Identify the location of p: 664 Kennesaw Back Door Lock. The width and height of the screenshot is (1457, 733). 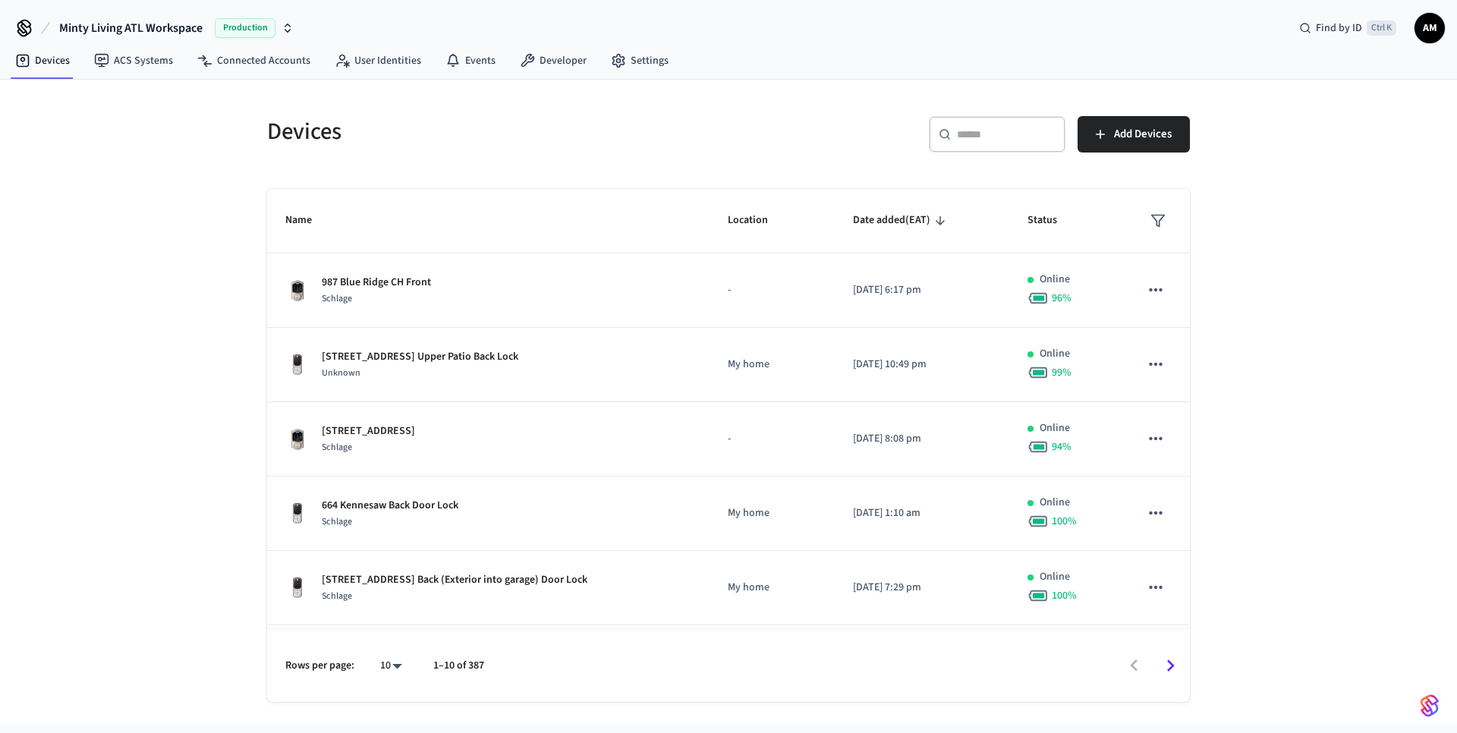
(390, 506).